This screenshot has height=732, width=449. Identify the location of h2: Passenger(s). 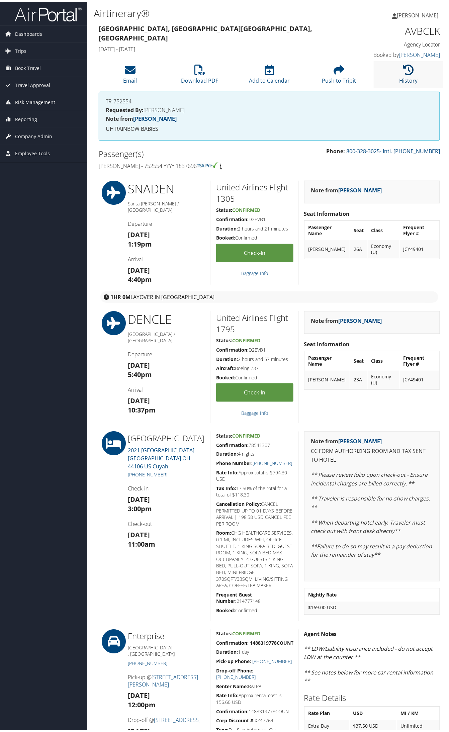
(181, 152).